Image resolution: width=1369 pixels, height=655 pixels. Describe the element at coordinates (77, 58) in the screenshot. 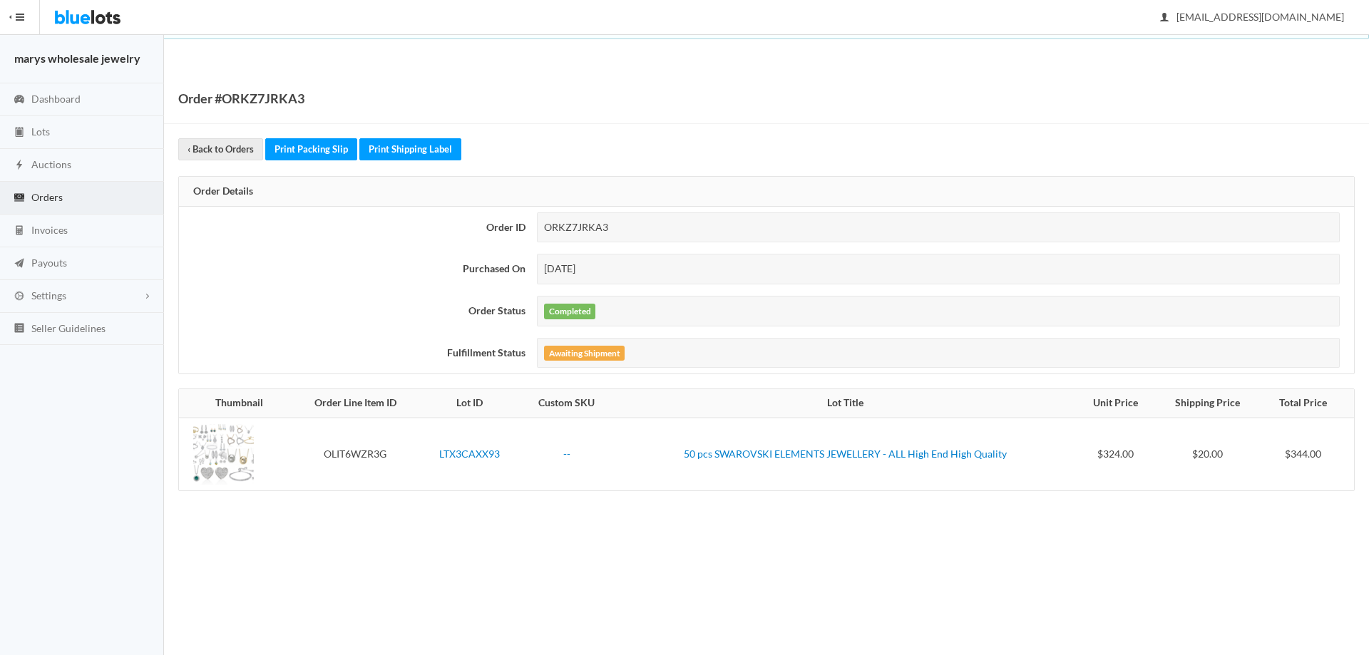

I see `strong: marys wholesale jewelry` at that location.